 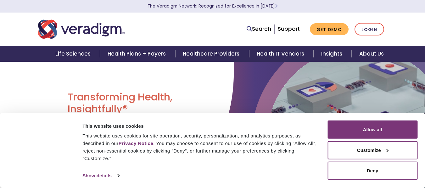 I want to click on div: This website uses cookies for site operation, security, personalization, and analytics purposes, ..., so click(x=201, y=148).